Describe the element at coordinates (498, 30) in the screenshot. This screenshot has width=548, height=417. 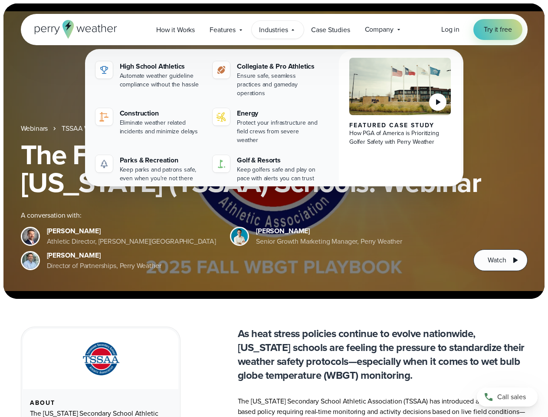
I see `a: Try it free` at that location.